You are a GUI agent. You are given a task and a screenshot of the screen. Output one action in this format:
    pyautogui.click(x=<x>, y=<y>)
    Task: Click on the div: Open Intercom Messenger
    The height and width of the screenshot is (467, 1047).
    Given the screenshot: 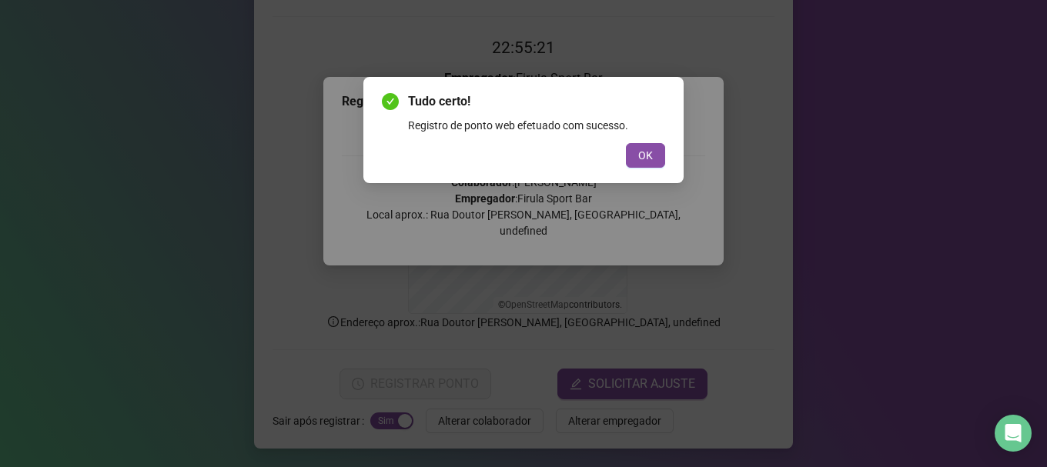 What is the action you would take?
    pyautogui.click(x=1013, y=433)
    